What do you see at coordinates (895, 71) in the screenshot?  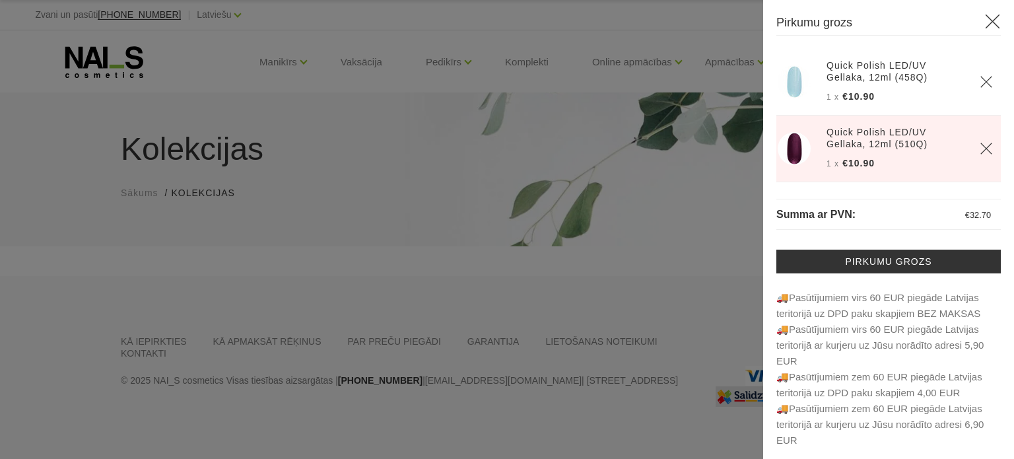 I see `a: Quick Polish LED/UV Gellaka, 12ml (458Q)` at bounding box center [895, 71].